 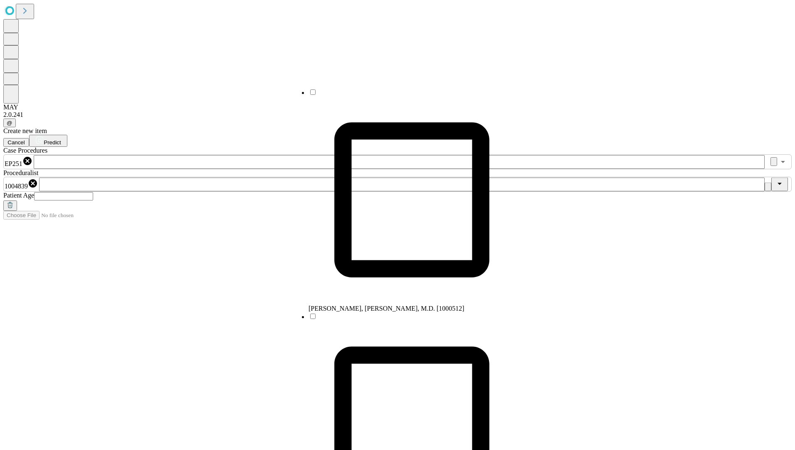 I want to click on button: Predict, so click(x=48, y=141).